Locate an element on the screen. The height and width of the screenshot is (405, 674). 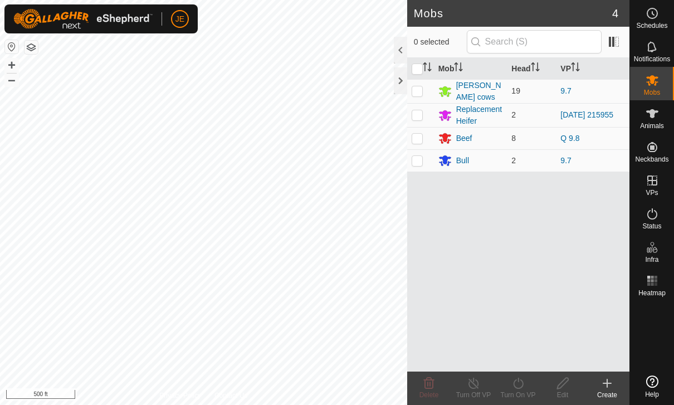
th: Head is located at coordinates (531, 68).